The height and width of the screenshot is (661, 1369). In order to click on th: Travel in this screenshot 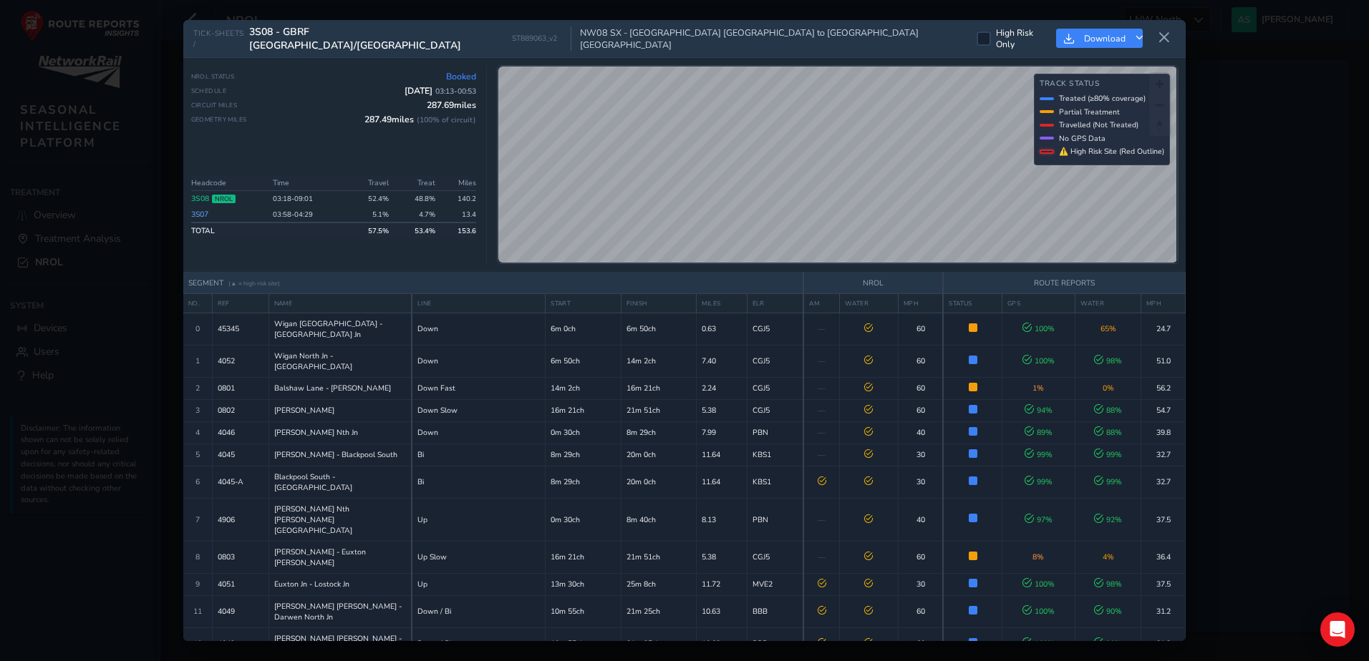, I will do `click(369, 183)`.